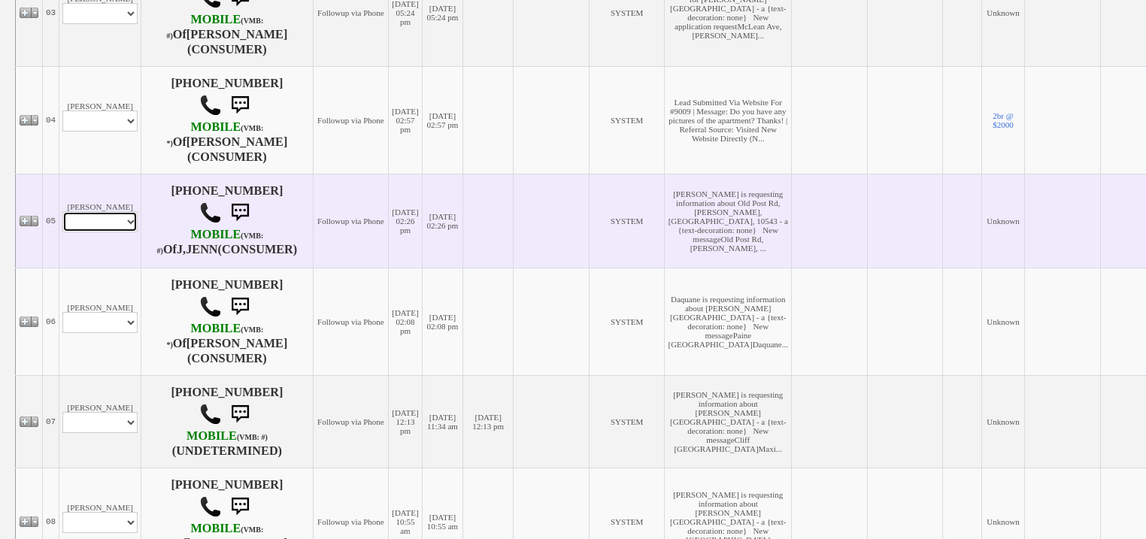  What do you see at coordinates (51, 421) in the screenshot?
I see `td: 07` at bounding box center [51, 421].